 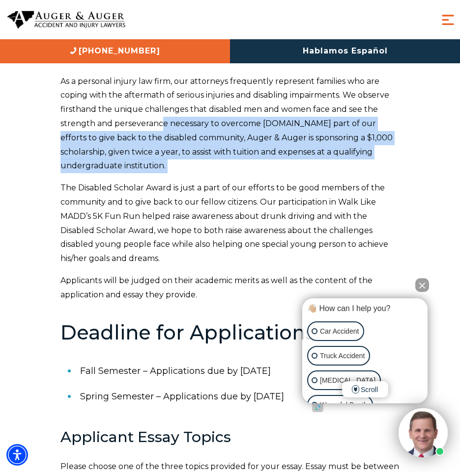 I want to click on p: Car Accident, so click(x=339, y=331).